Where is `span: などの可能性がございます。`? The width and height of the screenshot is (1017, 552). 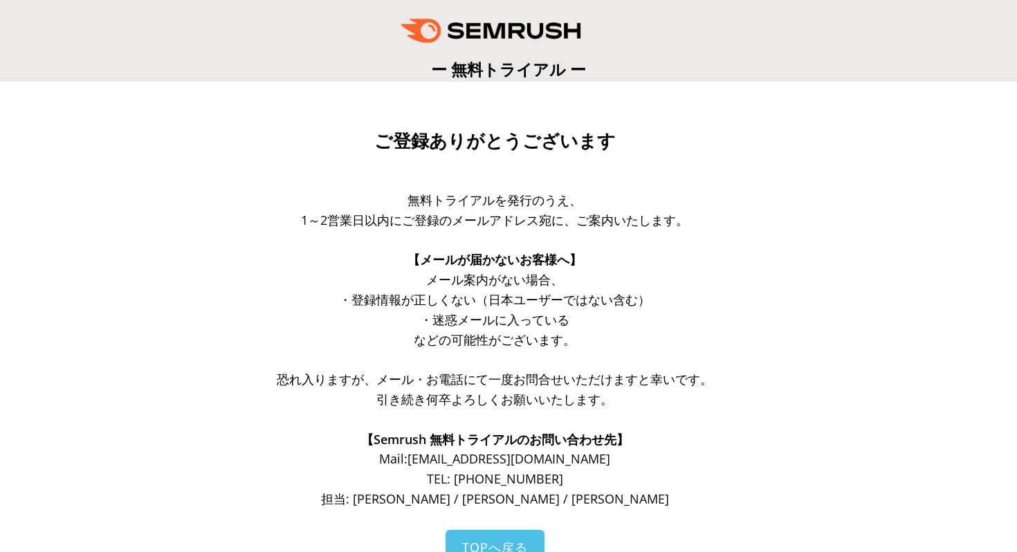
span: などの可能性がございます。 is located at coordinates (494, 340).